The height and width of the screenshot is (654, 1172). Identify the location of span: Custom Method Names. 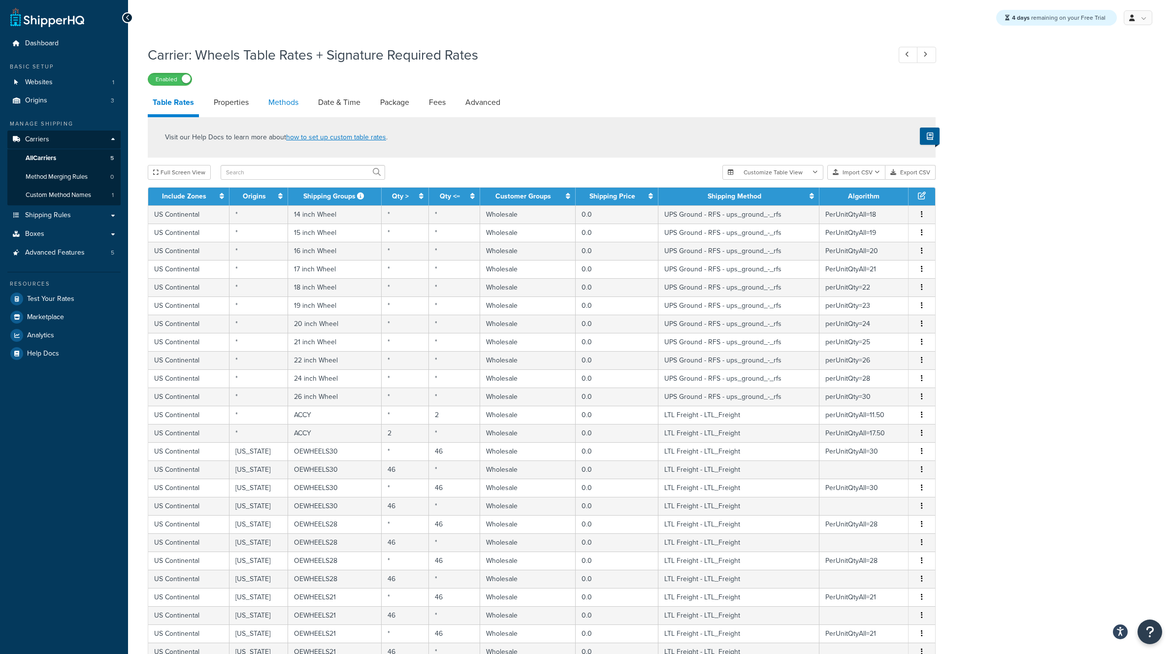
(58, 195).